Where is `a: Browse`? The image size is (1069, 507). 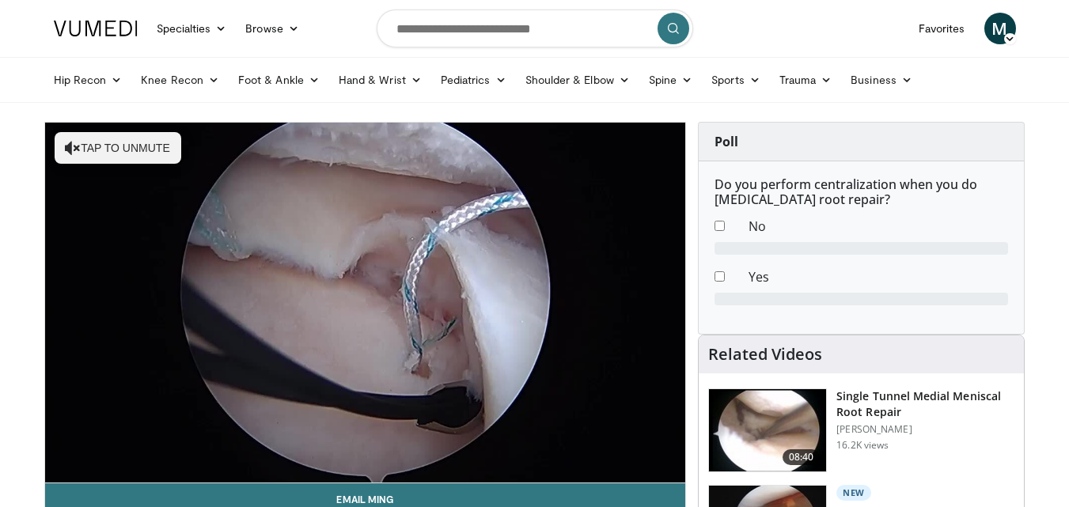 a: Browse is located at coordinates (272, 28).